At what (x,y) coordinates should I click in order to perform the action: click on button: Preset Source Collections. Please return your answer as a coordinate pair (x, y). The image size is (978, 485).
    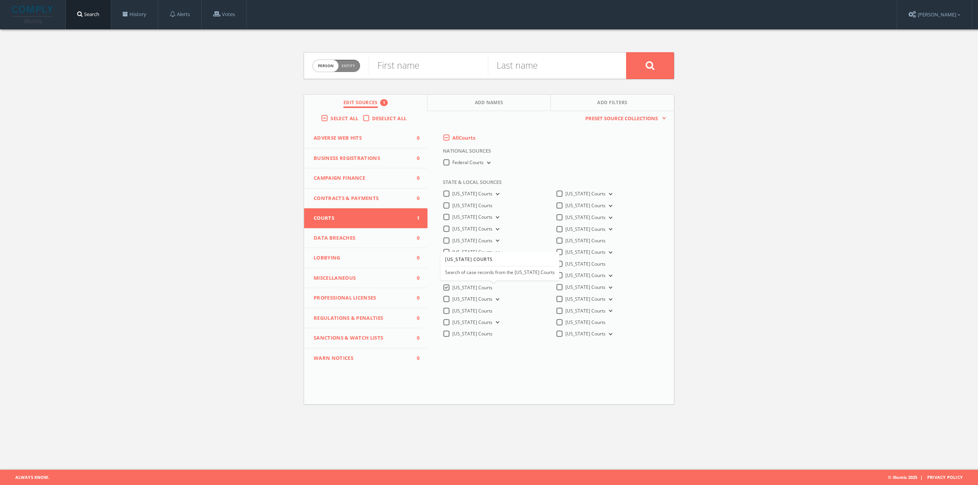
    Looking at the image, I should click on (624, 119).